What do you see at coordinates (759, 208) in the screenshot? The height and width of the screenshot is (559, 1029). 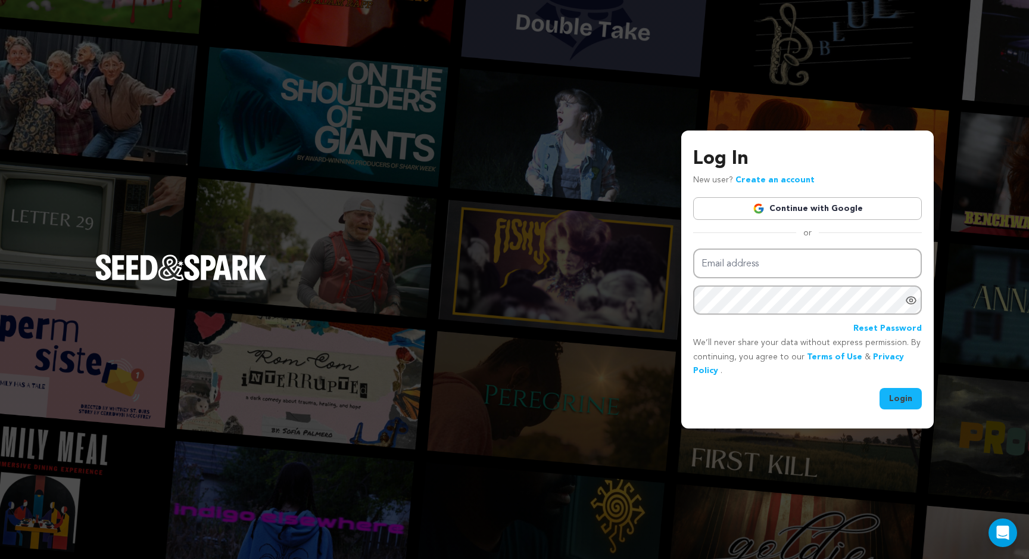 I see `img: Google logo` at bounding box center [759, 208].